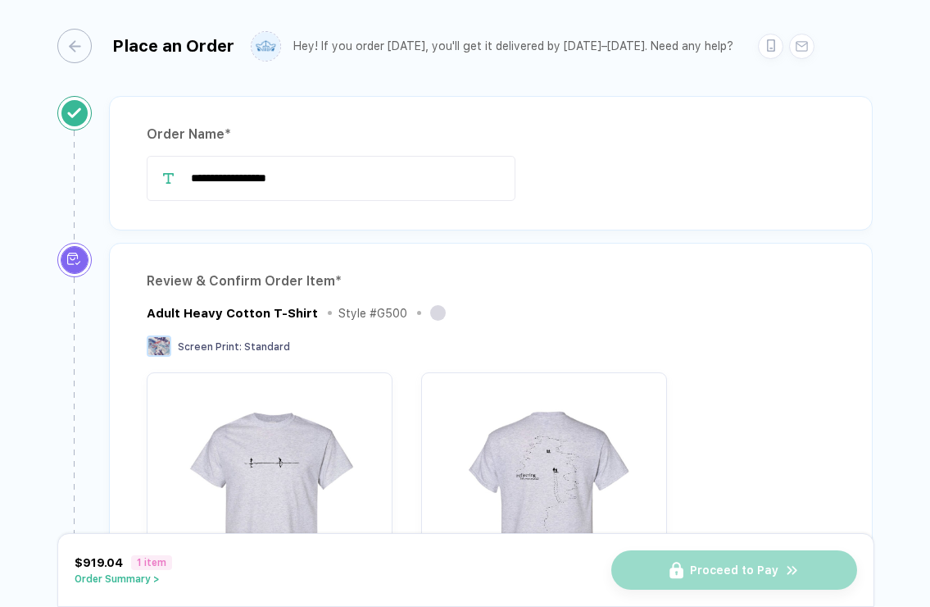 The height and width of the screenshot is (607, 930). I want to click on span: $919.04, so click(98, 562).